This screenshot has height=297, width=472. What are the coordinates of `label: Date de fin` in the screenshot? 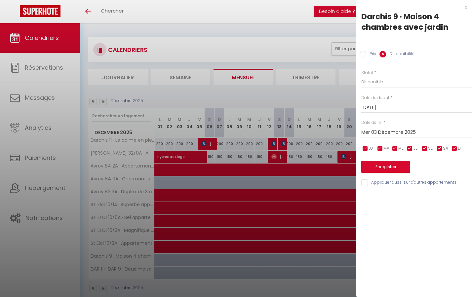 It's located at (372, 123).